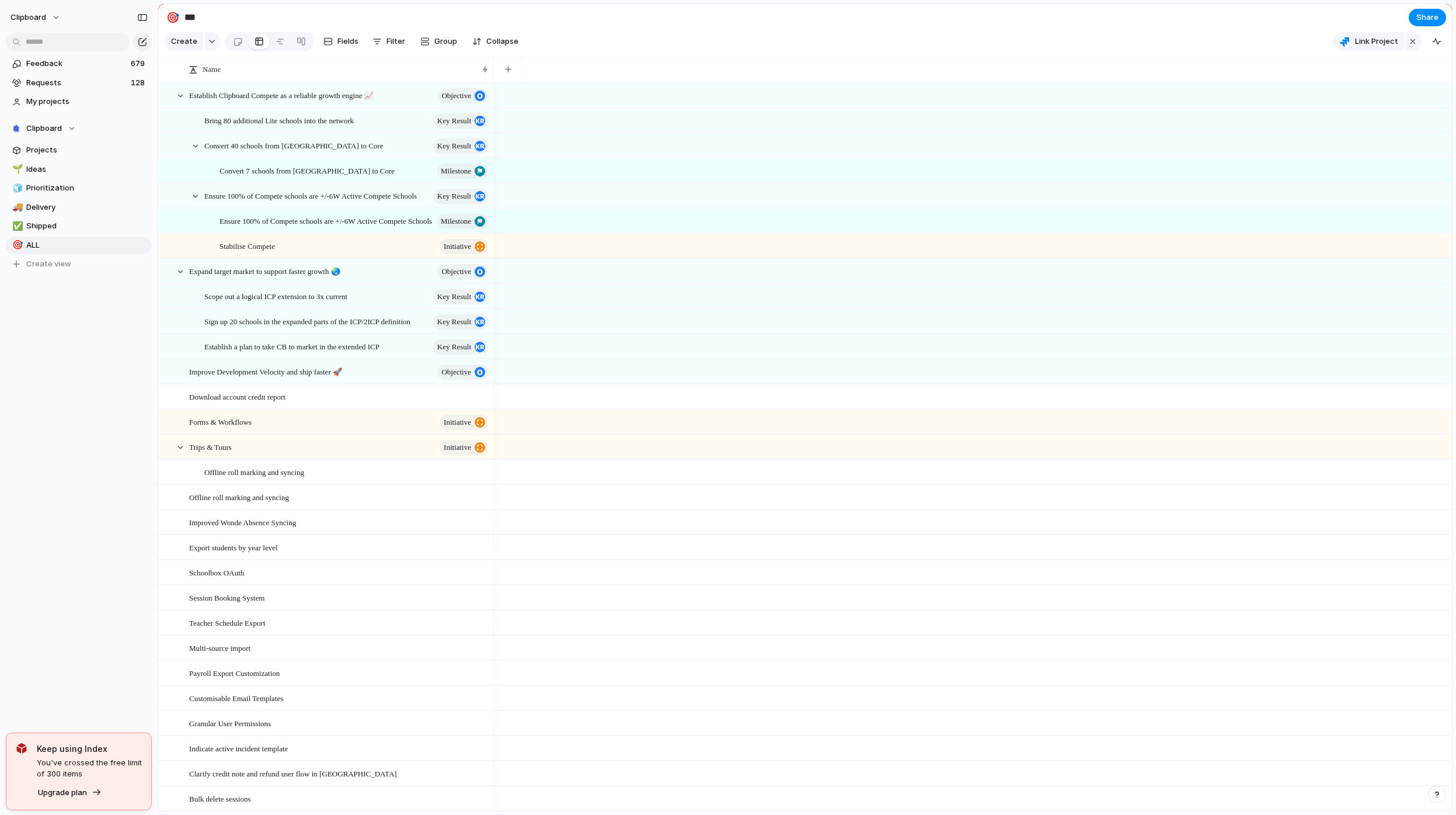  What do you see at coordinates (396, 41) in the screenshot?
I see `span: Filter` at bounding box center [396, 41].